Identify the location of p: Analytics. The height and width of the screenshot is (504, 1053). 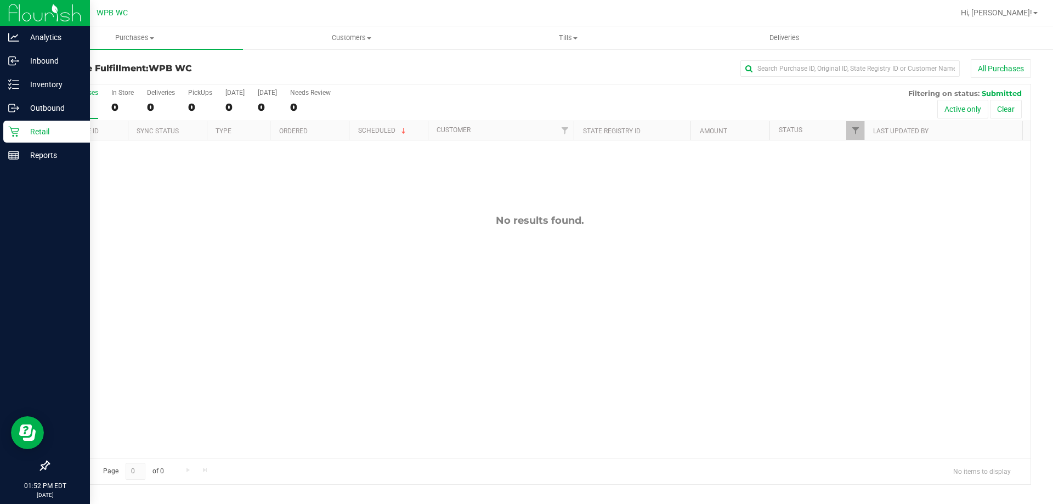
(52, 37).